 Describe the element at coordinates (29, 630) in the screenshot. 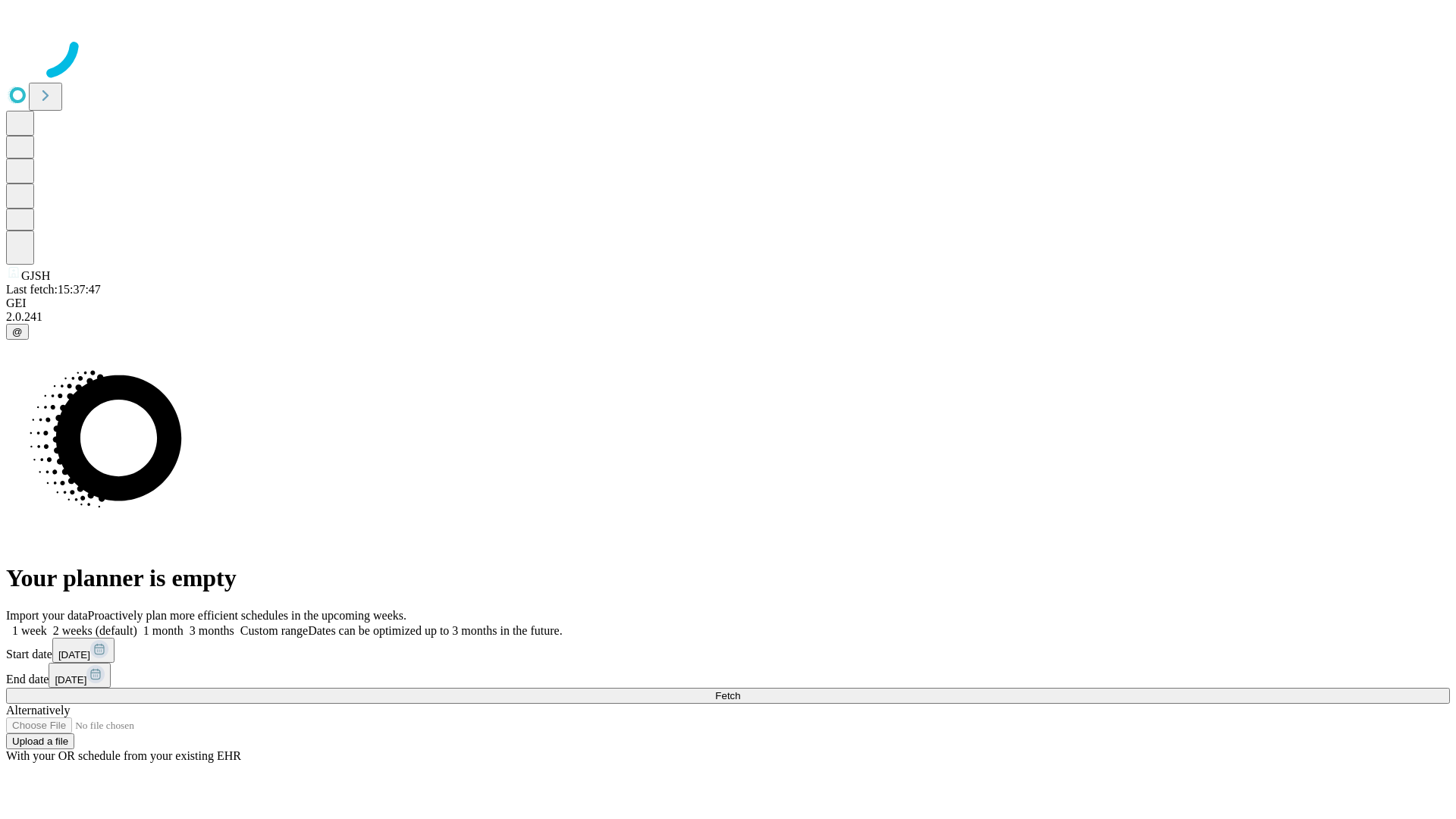

I see `span: 1 week` at that location.